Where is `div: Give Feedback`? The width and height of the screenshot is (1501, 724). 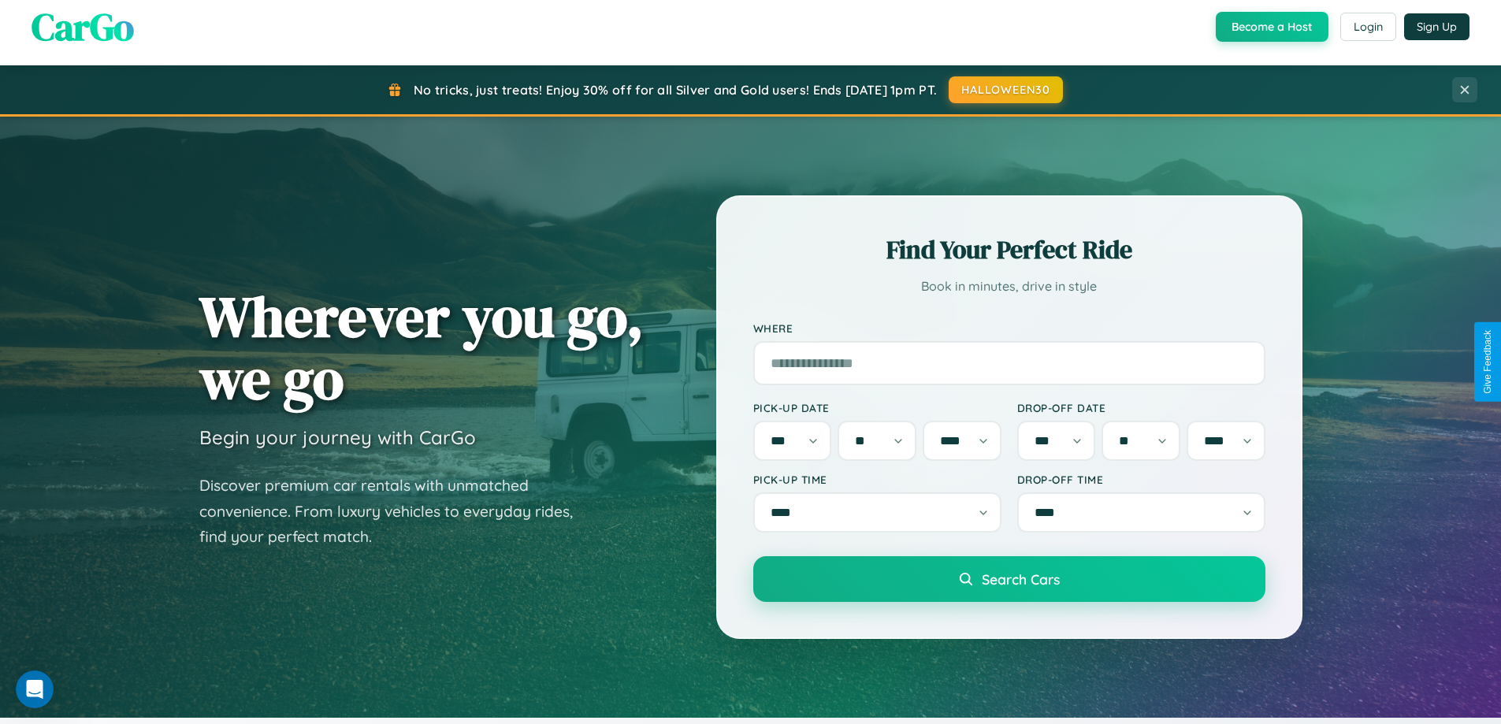 div: Give Feedback is located at coordinates (1488, 362).